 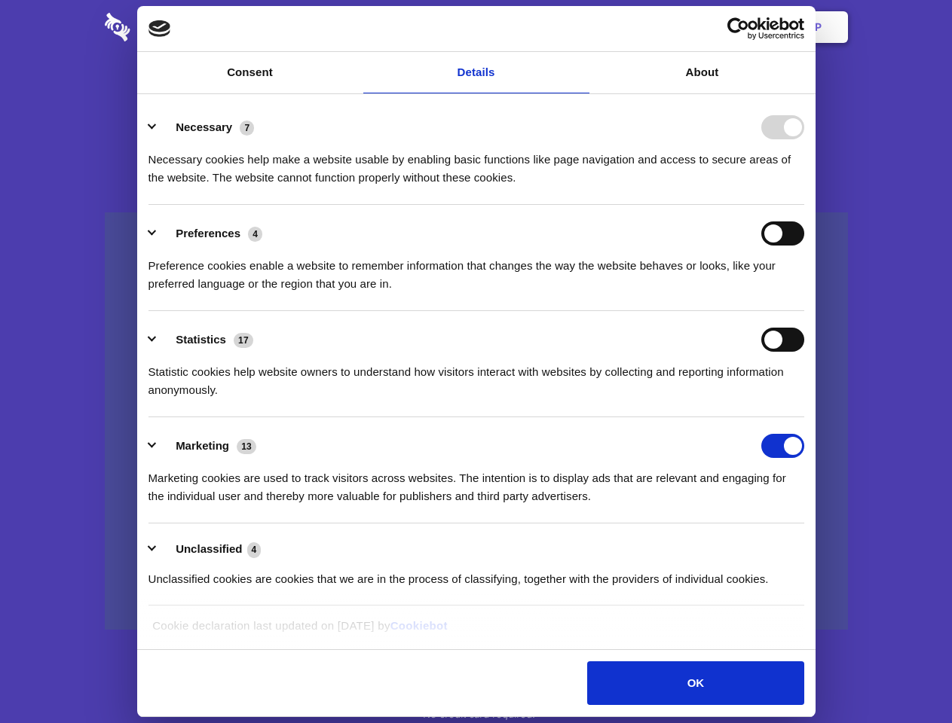 What do you see at coordinates (475, 27) in the screenshot?
I see `a: Pricing` at bounding box center [475, 27].